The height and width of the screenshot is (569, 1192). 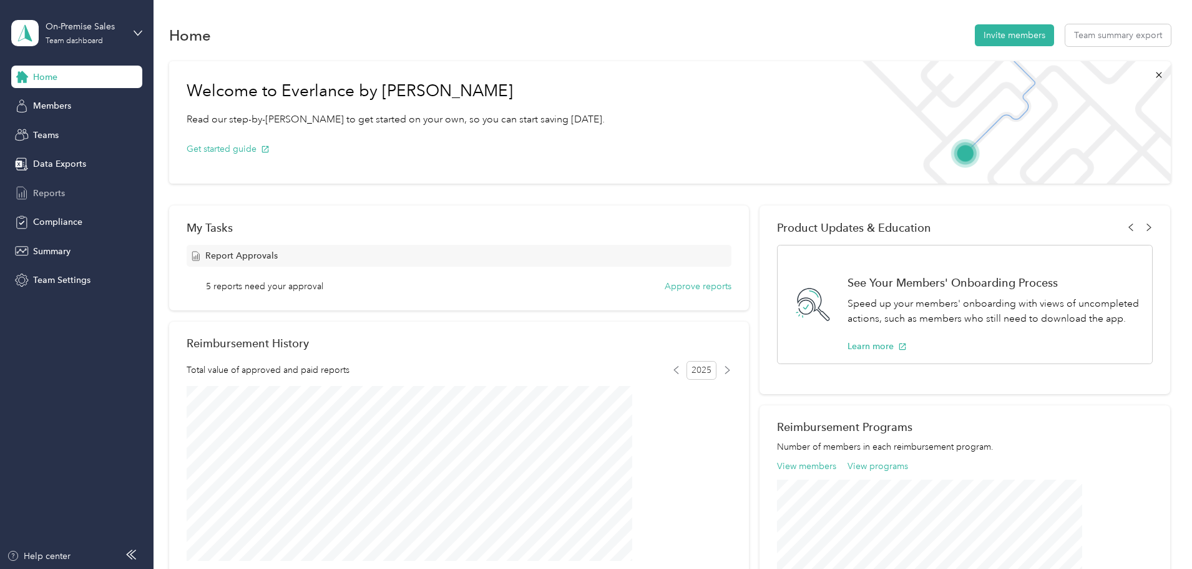 What do you see at coordinates (62, 280) in the screenshot?
I see `span: Team Settings` at bounding box center [62, 280].